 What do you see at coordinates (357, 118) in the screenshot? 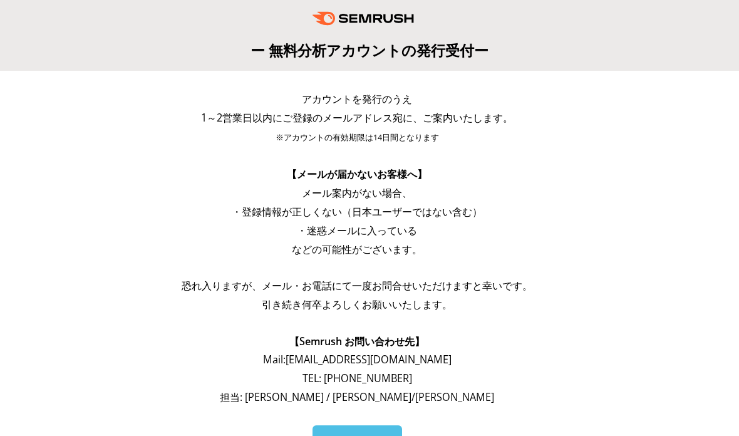
I see `span: 1～2営業日以内にご登録のメールアドレス宛に、ご案内いたします。` at bounding box center [357, 118].